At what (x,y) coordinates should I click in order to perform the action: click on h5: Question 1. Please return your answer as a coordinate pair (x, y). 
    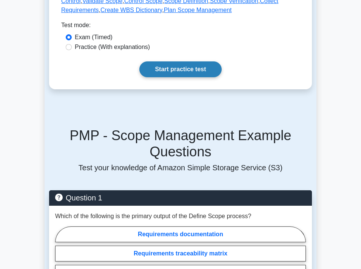
    Looking at the image, I should click on (180, 198).